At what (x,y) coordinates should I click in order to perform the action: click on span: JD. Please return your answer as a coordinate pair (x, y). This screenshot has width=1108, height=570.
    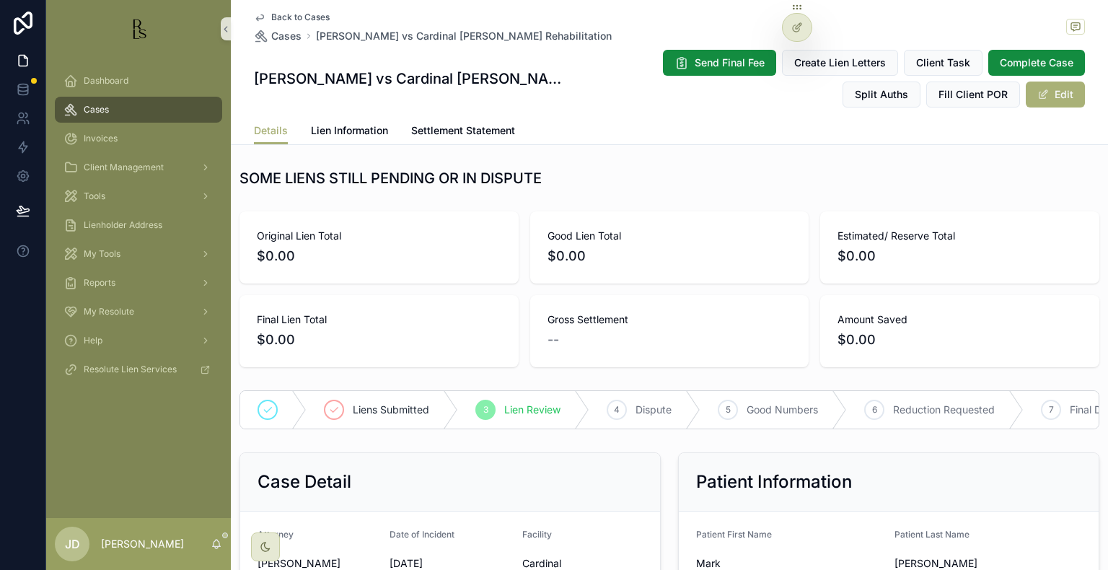
    Looking at the image, I should click on (72, 544).